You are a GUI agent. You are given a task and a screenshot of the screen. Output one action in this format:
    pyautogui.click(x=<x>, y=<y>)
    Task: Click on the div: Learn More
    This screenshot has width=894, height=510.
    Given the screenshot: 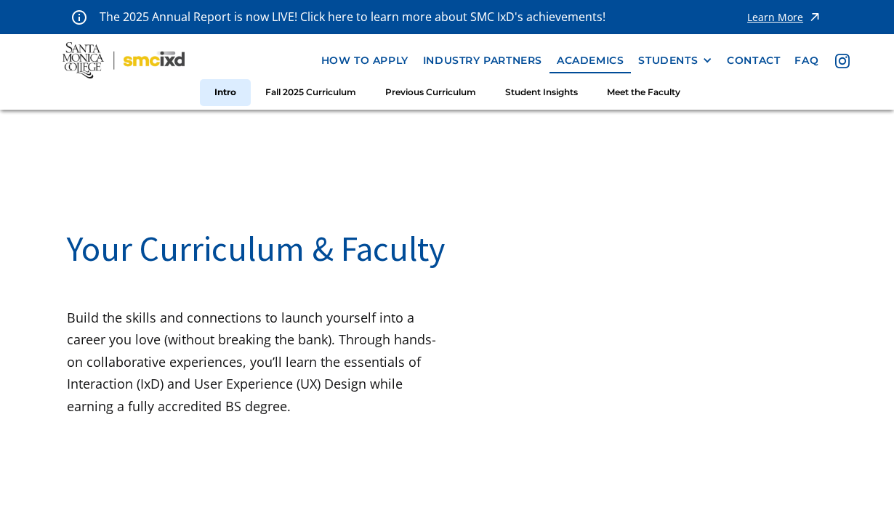 What is the action you would take?
    pyautogui.click(x=775, y=17)
    